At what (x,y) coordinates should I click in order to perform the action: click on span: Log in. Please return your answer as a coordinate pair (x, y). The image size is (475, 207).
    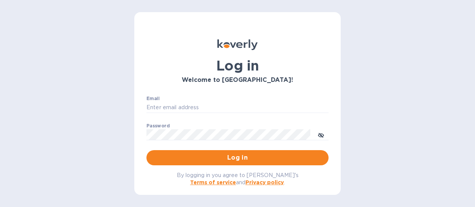
    Looking at the image, I should click on (237, 158).